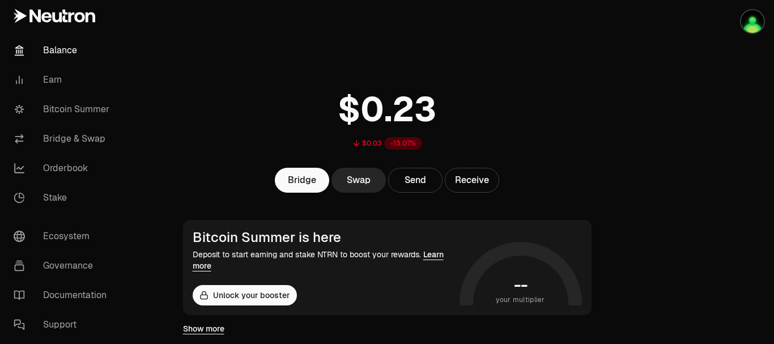 This screenshot has height=344, width=774. Describe the element at coordinates (63, 198) in the screenshot. I see `a: Stake` at that location.